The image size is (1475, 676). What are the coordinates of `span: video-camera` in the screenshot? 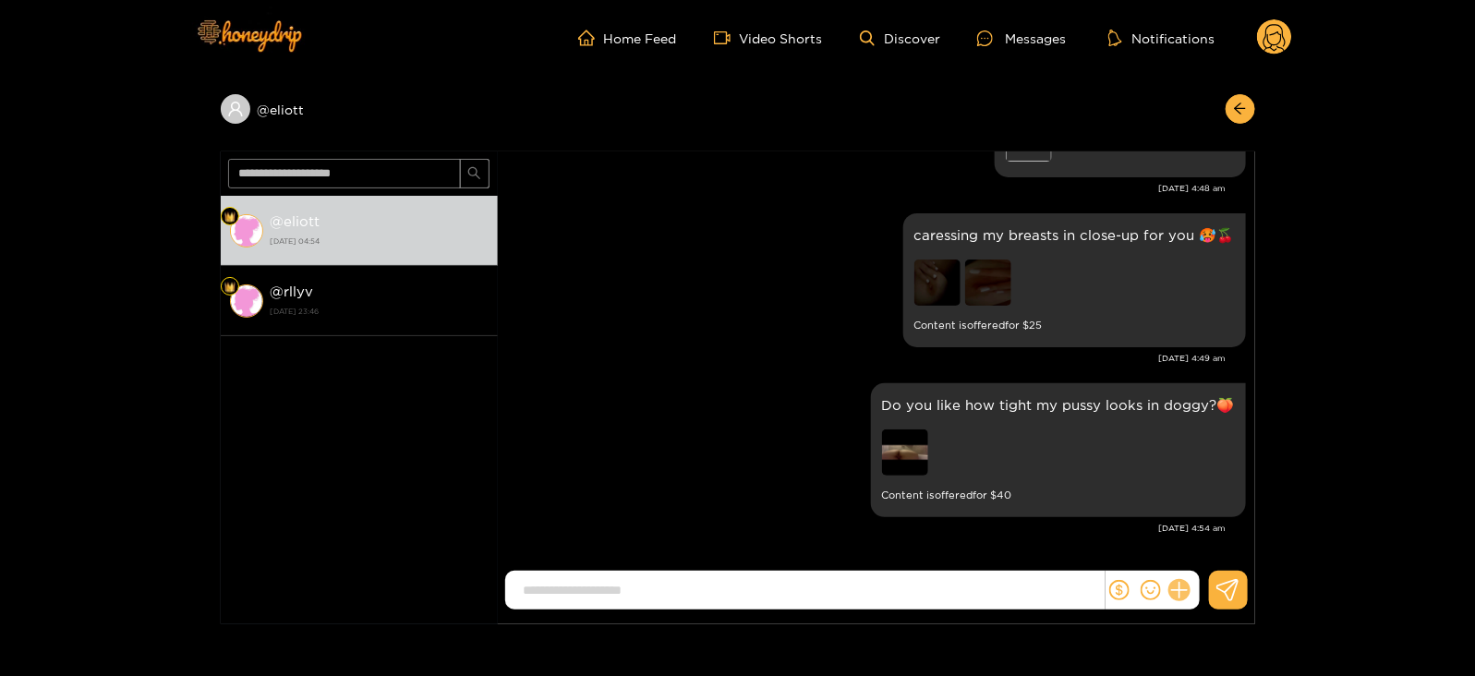 It's located at (727, 38).